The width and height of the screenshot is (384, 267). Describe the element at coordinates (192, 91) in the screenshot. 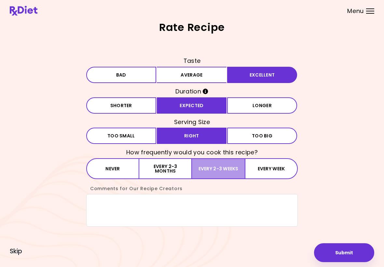

I see `h3: Duration` at that location.